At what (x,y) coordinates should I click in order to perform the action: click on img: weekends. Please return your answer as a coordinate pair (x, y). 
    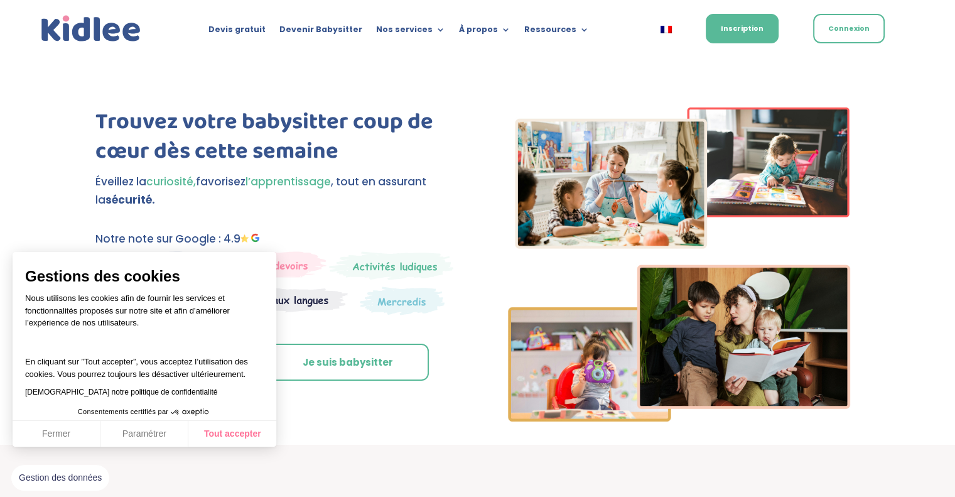
    Looking at the image, I should click on (268, 264).